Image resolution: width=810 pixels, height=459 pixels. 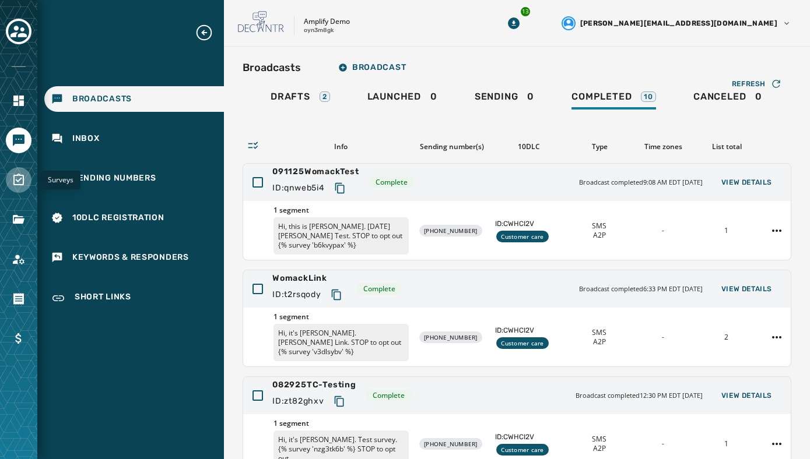 What do you see at coordinates (19, 31) in the screenshot?
I see `button: Toggle account select drawer` at bounding box center [19, 31].